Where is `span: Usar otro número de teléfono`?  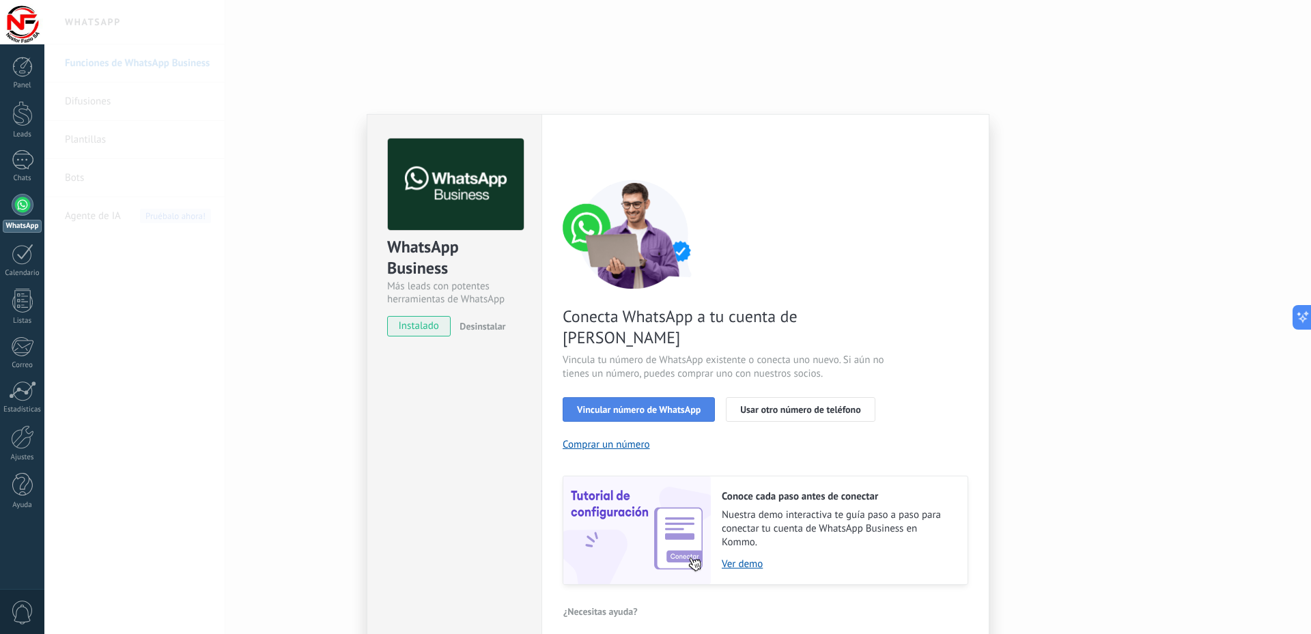 span: Usar otro número de teléfono is located at coordinates (800, 410).